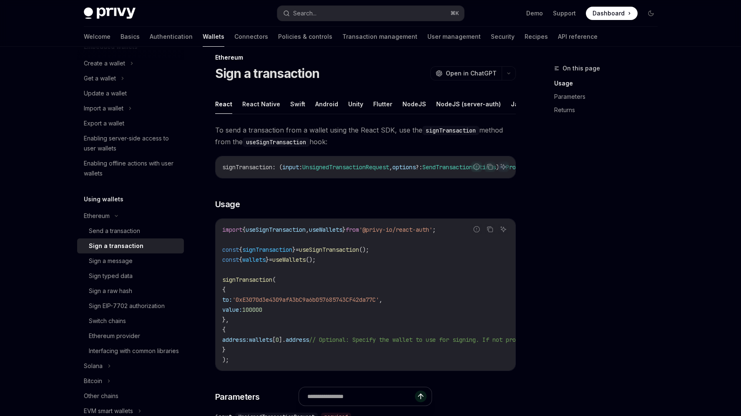  I want to click on a: Sign a transaction, so click(131, 246).